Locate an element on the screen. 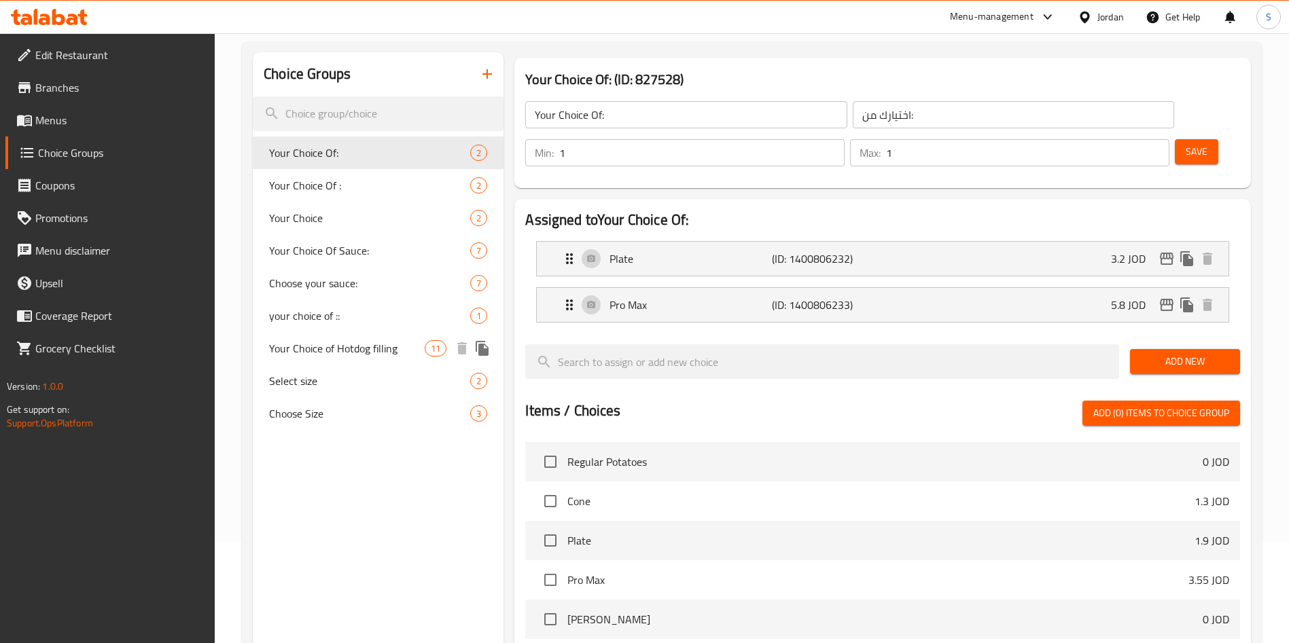 This screenshot has width=1289, height=643. div: Select size2 is located at coordinates (378, 381).